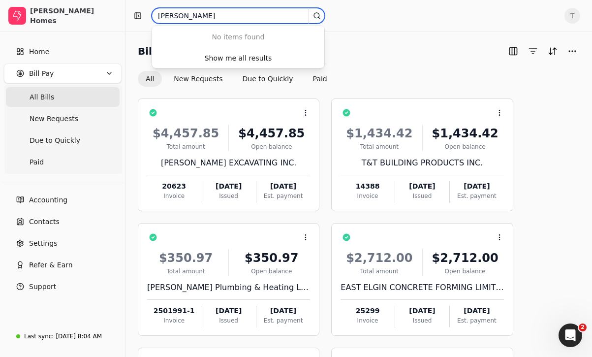  I want to click on span: Contacts, so click(44, 222).